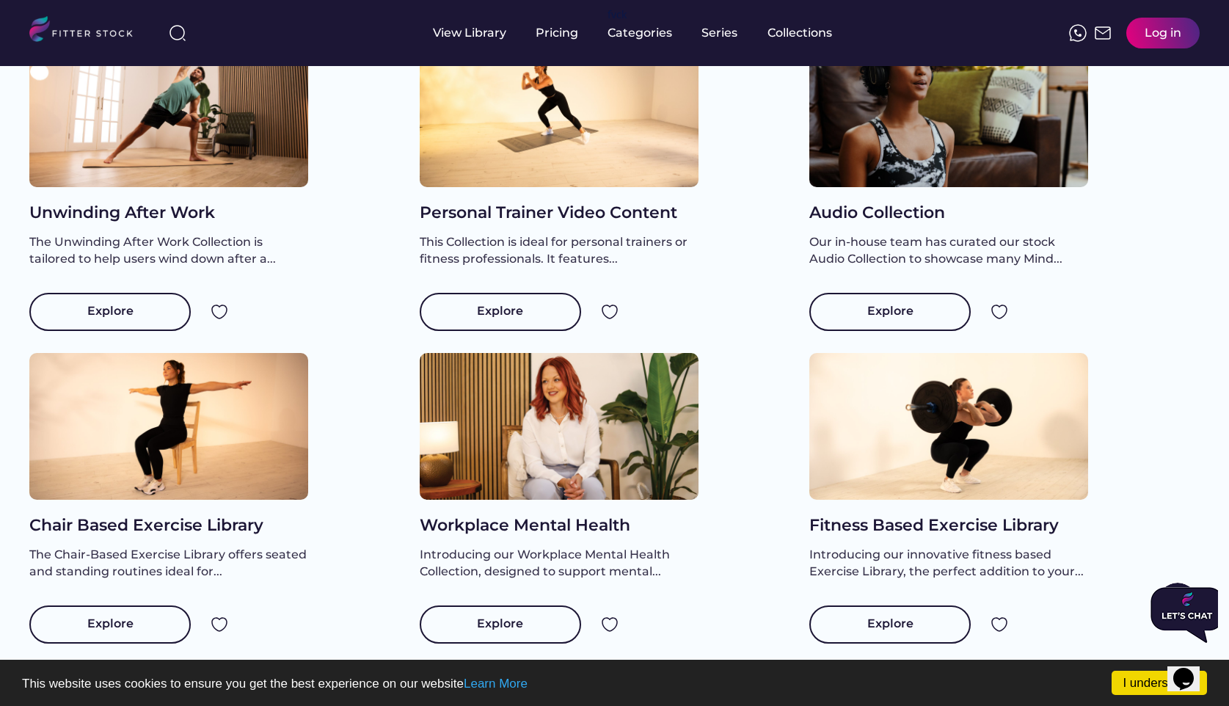  Describe the element at coordinates (559, 250) in the screenshot. I see `div: This Collection is ideal for personal trainers or fitness professionals. It features...` at that location.